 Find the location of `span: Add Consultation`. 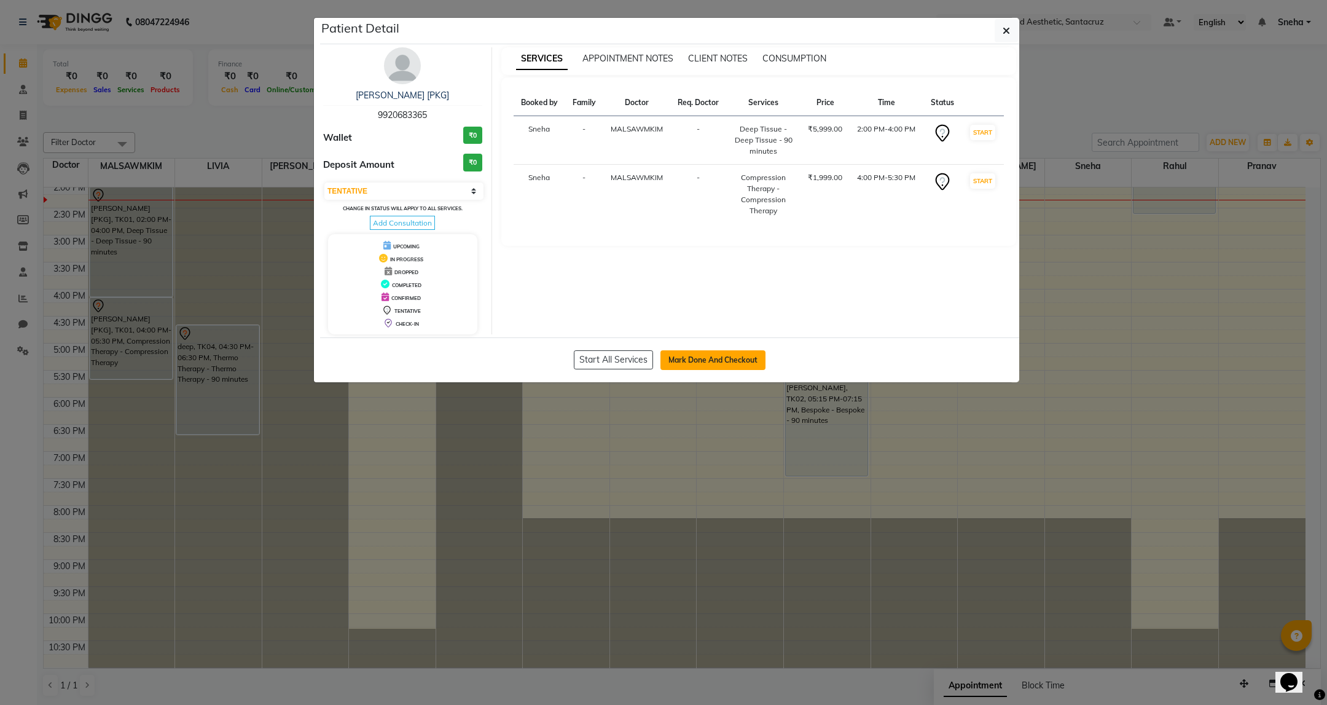

span: Add Consultation is located at coordinates (402, 222).